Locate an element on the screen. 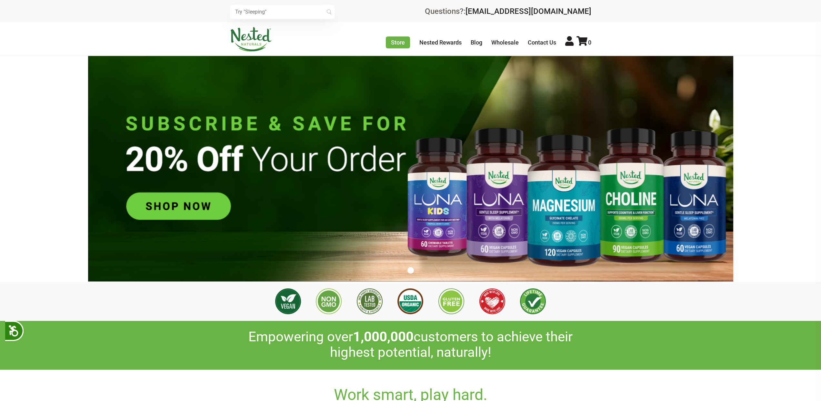 Image resolution: width=821 pixels, height=401 pixels. input: Try "Sleeping" is located at coordinates (282, 12).